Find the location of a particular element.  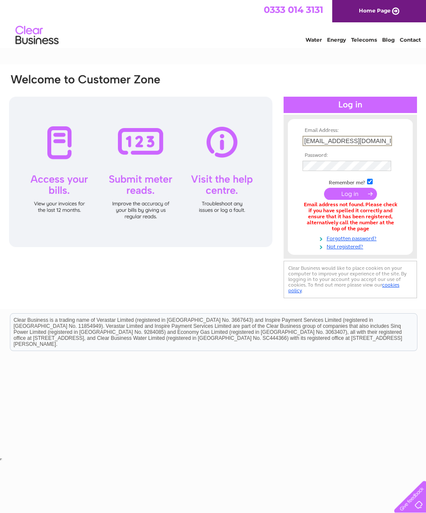

a: 0333 014 3131 is located at coordinates (293, 9).